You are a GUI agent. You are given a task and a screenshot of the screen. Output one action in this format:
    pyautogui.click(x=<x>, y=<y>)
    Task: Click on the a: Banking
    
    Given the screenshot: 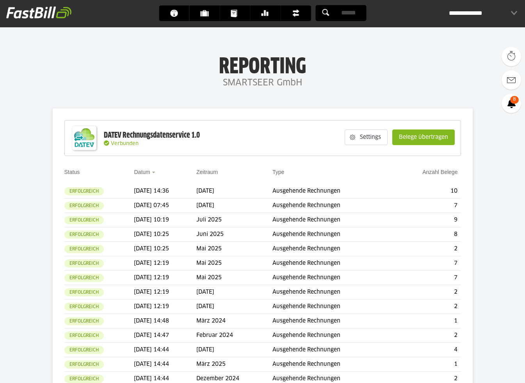 What is the action you would take?
    pyautogui.click(x=265, y=13)
    